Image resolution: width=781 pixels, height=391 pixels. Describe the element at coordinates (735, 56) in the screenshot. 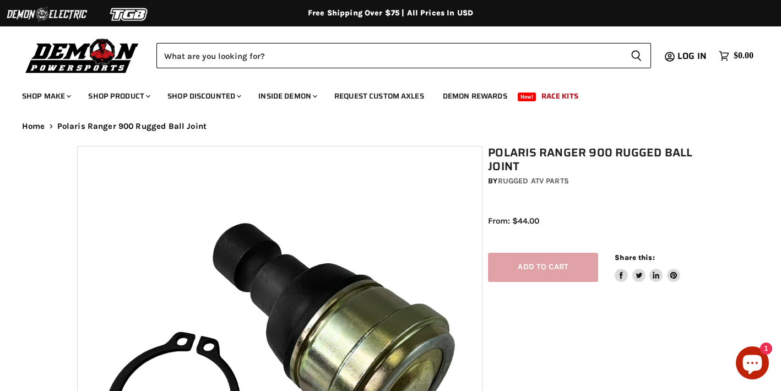

I see `a: $0.00` at that location.